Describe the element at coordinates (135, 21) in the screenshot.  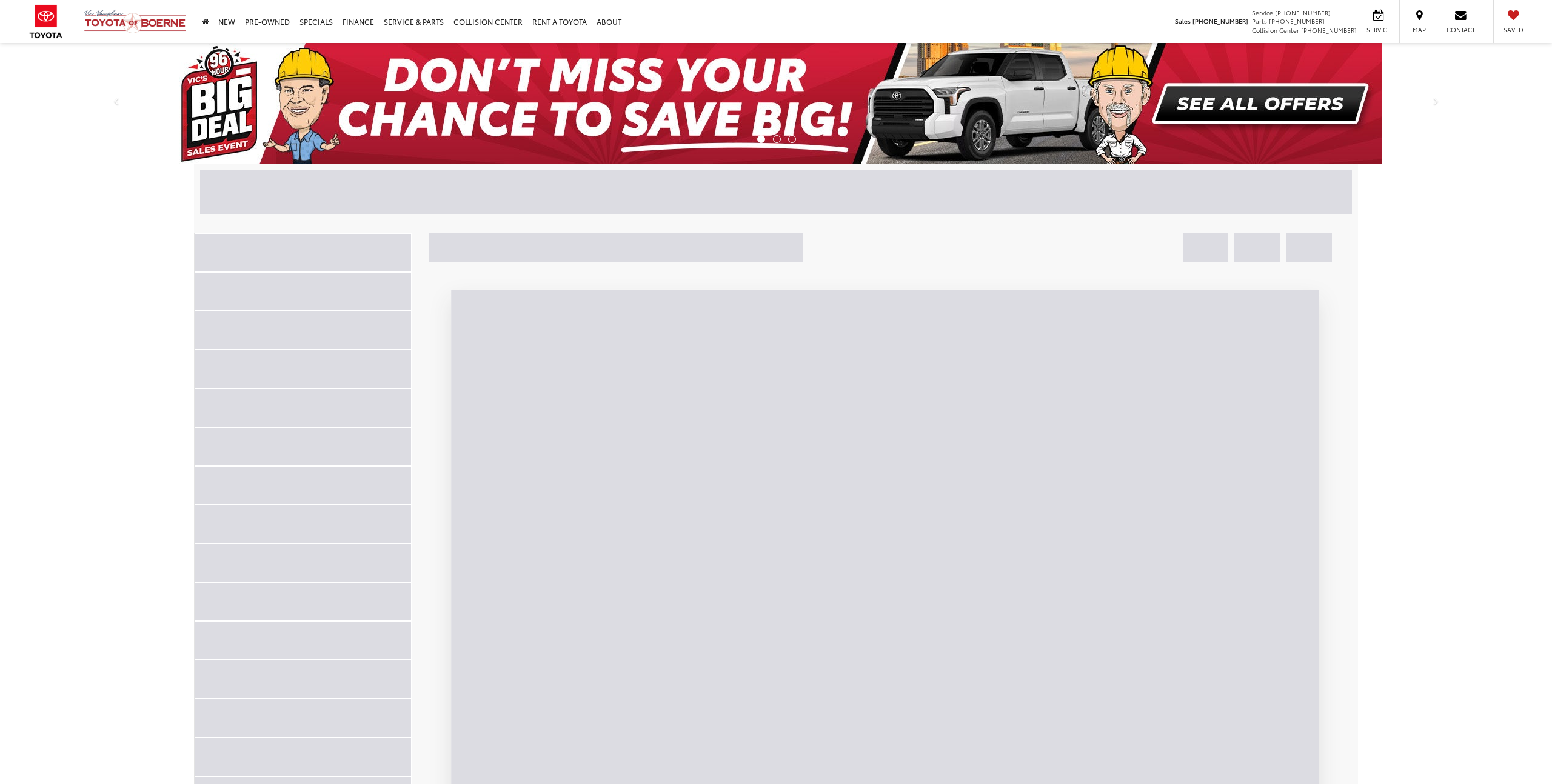
I see `img: Vic Vaughan Toyota of Boerne` at that location.